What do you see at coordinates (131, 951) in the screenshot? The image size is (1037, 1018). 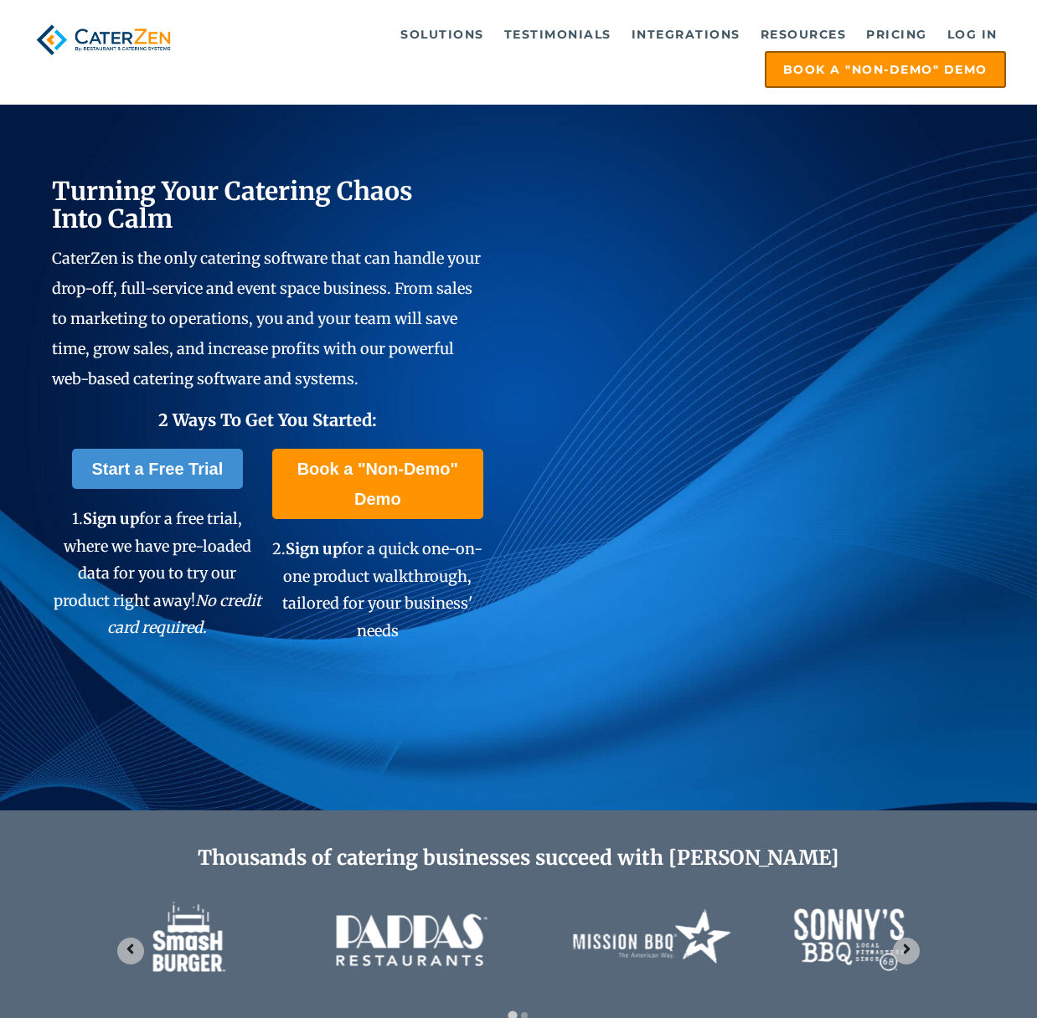 I see `button: Go to last slide` at bounding box center [131, 951].